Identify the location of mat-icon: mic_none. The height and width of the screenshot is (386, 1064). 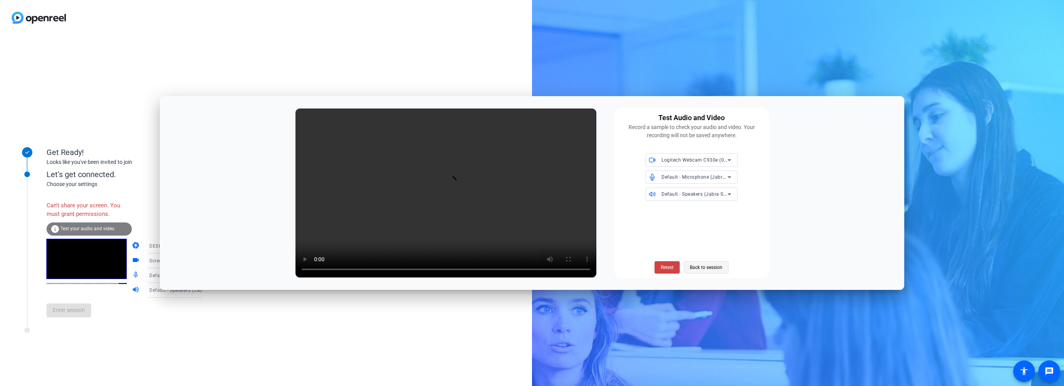
(137, 276).